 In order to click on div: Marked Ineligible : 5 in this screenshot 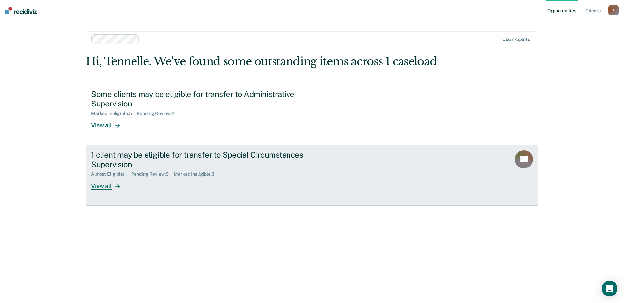, I will do `click(114, 113)`.